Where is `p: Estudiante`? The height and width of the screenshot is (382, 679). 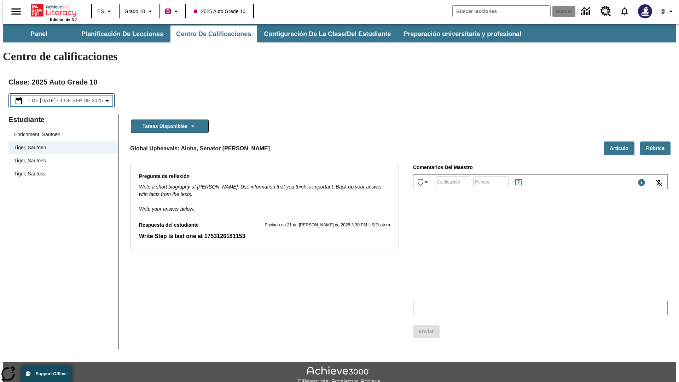 p: Estudiante is located at coordinates (63, 120).